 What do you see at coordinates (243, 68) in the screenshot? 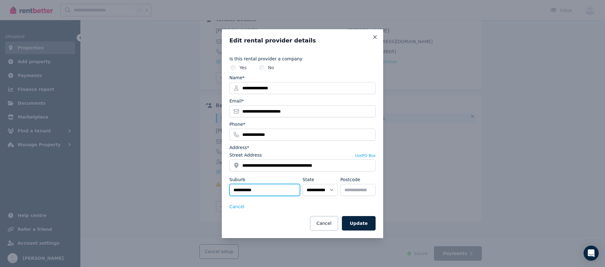
I see `label: Yes` at bounding box center [243, 68].